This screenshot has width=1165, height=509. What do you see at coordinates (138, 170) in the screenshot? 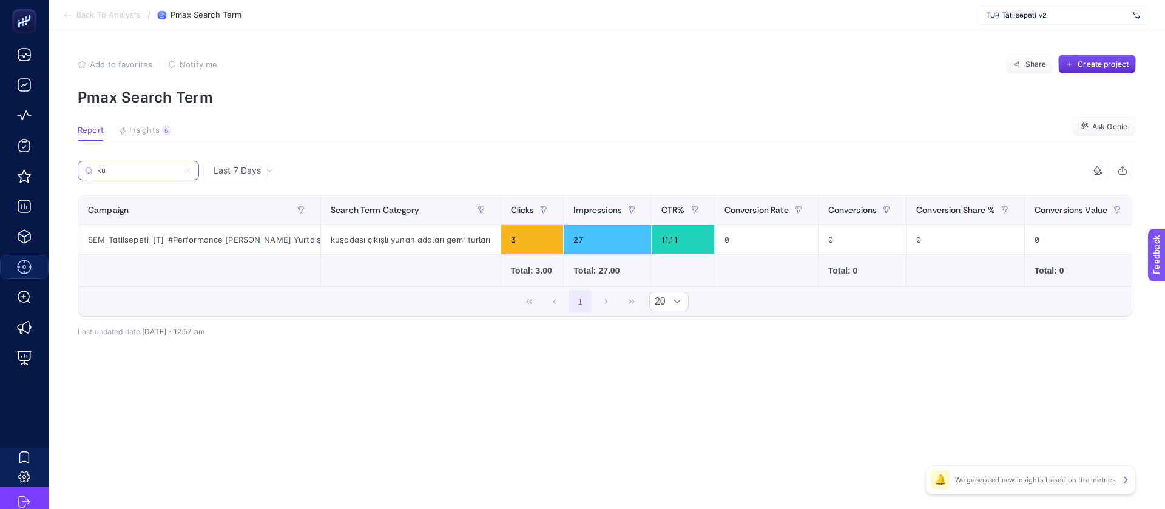
I see `input: Search` at bounding box center [138, 170].